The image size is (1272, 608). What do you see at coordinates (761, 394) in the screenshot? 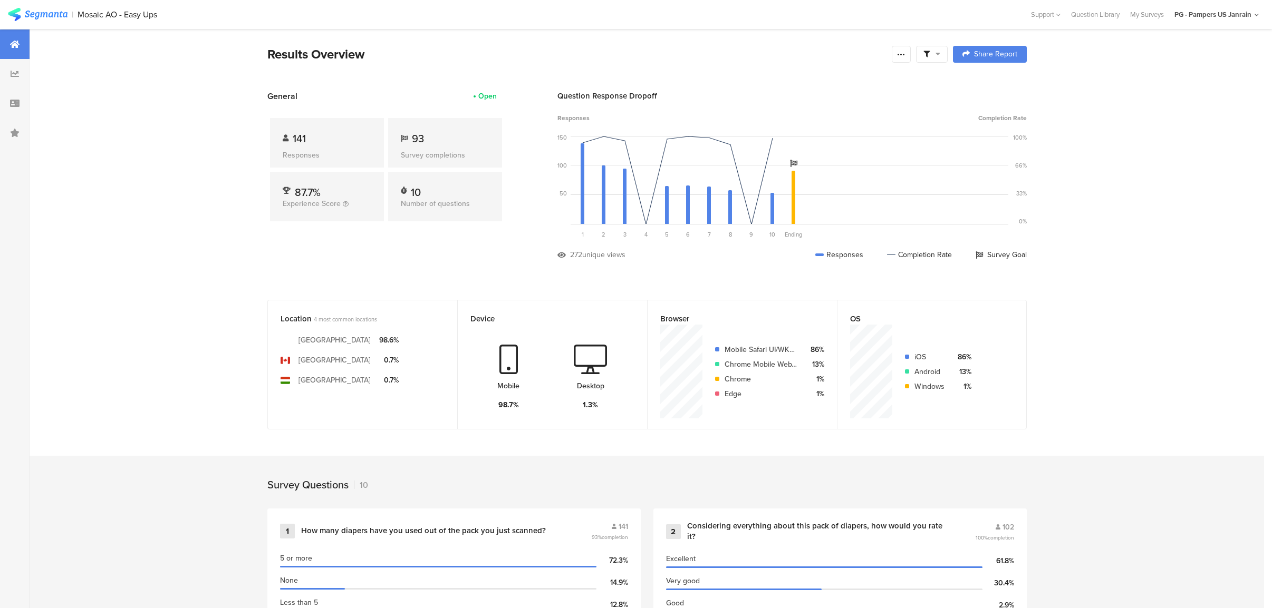
I see `div: Edge` at bounding box center [761, 394].